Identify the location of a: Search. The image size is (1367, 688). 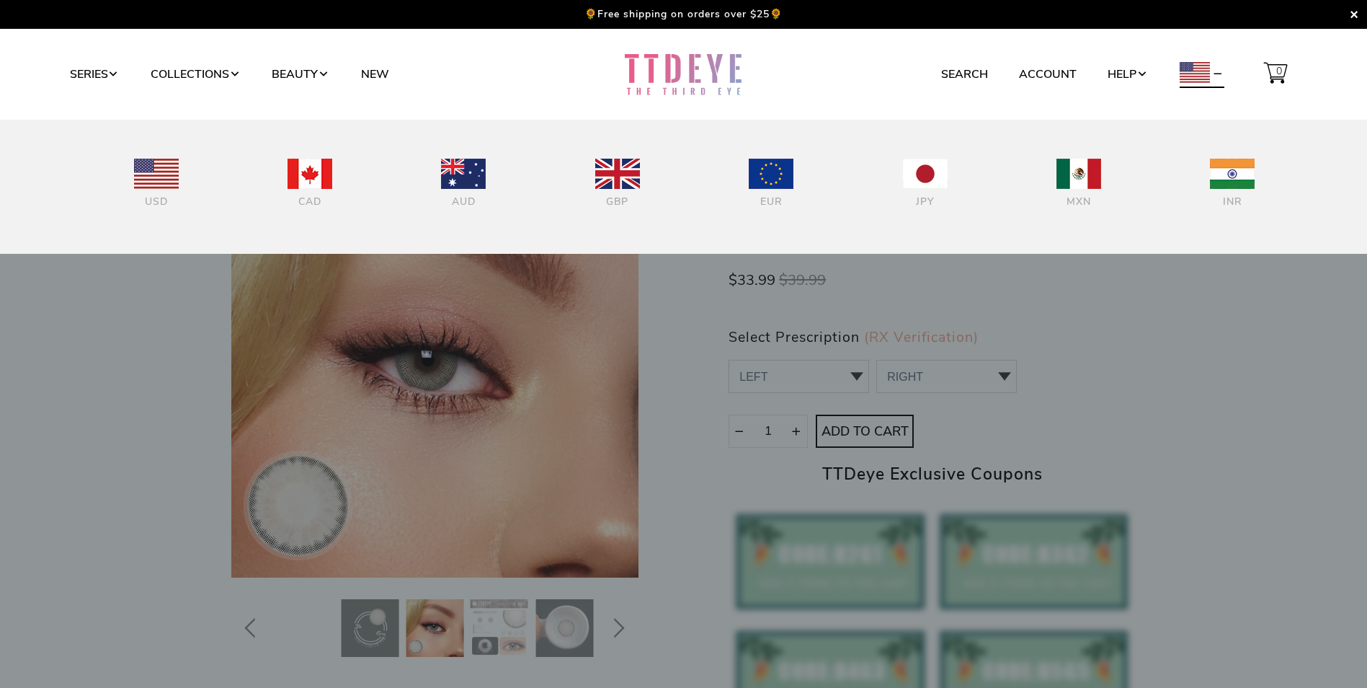
(964, 74).